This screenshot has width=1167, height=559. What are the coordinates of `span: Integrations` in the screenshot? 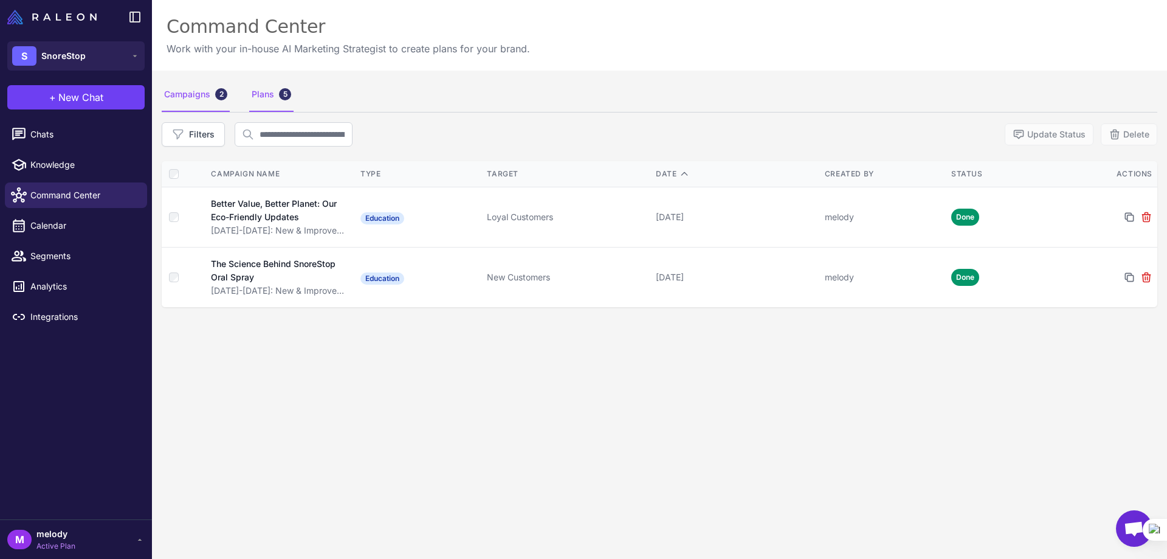 It's located at (84, 317).